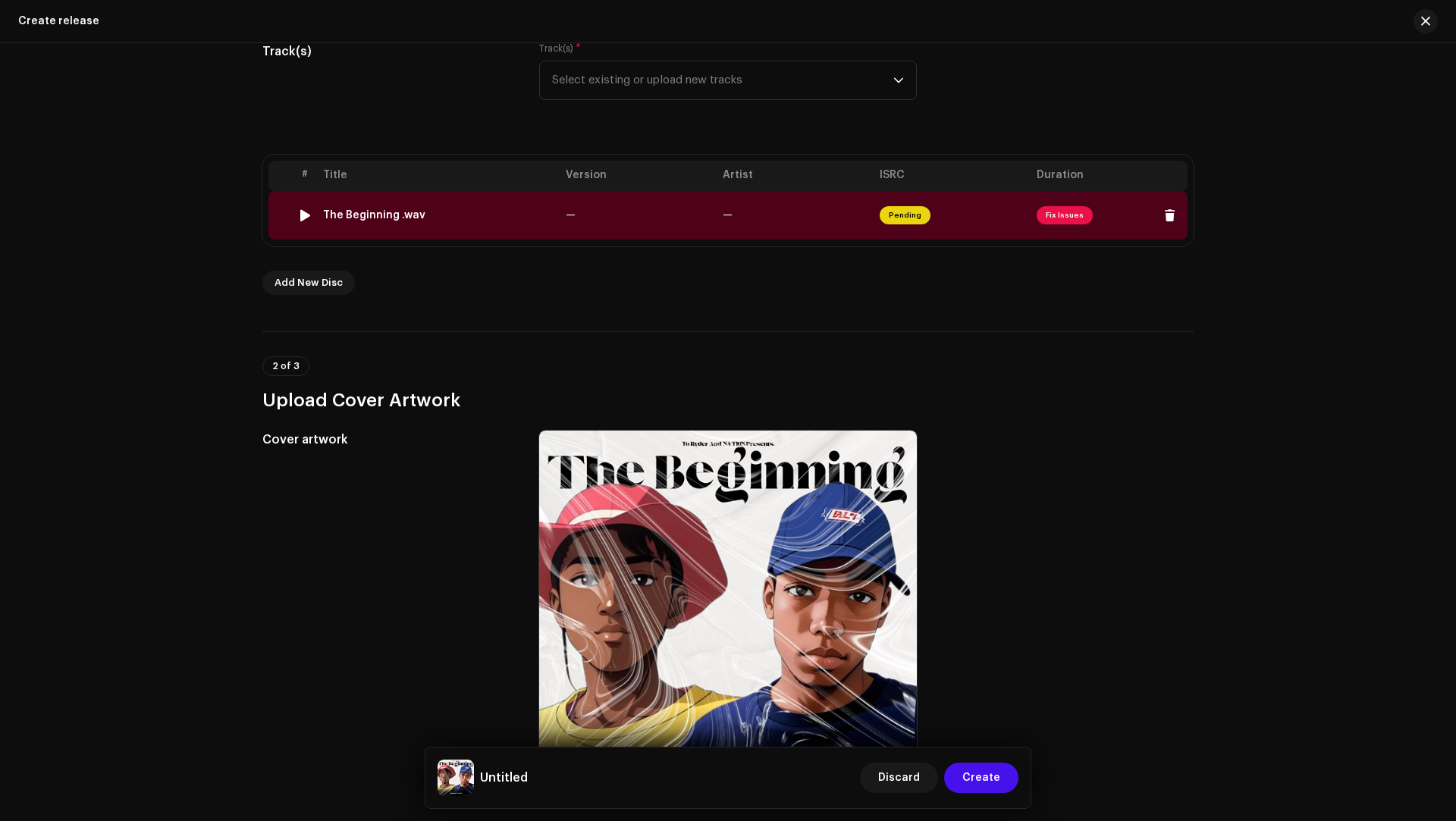 The image size is (1456, 821). What do you see at coordinates (388, 440) in the screenshot?
I see `h5: Cover artwork` at bounding box center [388, 440].